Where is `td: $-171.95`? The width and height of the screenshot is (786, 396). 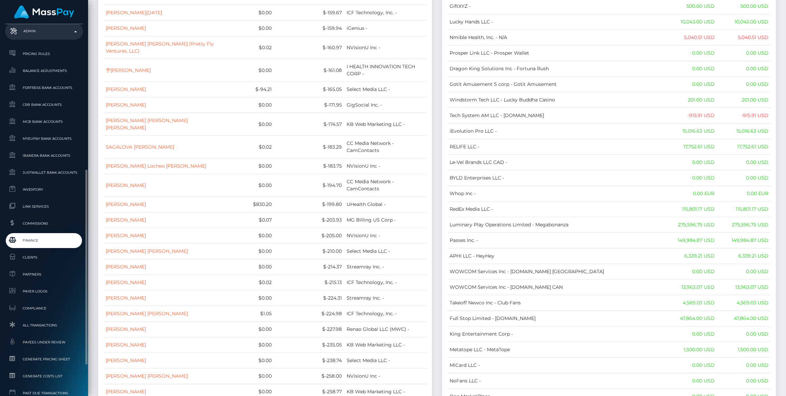
td: $-171.95 is located at coordinates (309, 105).